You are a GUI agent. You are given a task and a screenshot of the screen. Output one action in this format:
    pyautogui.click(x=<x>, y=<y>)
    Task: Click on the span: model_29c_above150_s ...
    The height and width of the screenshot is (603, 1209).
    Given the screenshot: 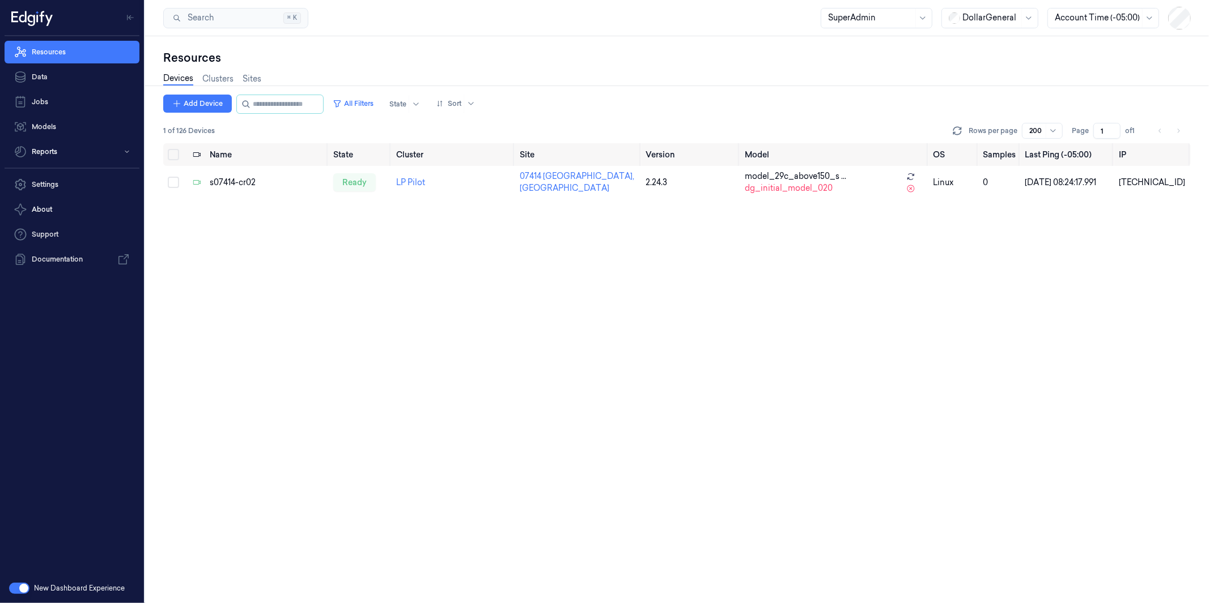 What is the action you would take?
    pyautogui.click(x=795, y=176)
    